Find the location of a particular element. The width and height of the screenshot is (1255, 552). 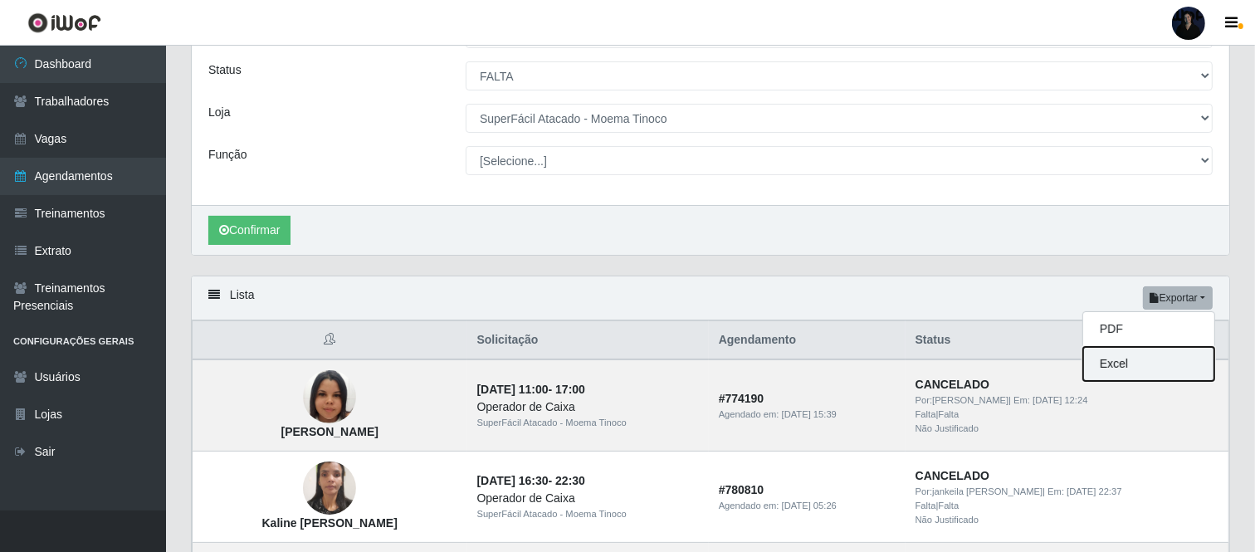

div: Lista is located at coordinates (711, 298).